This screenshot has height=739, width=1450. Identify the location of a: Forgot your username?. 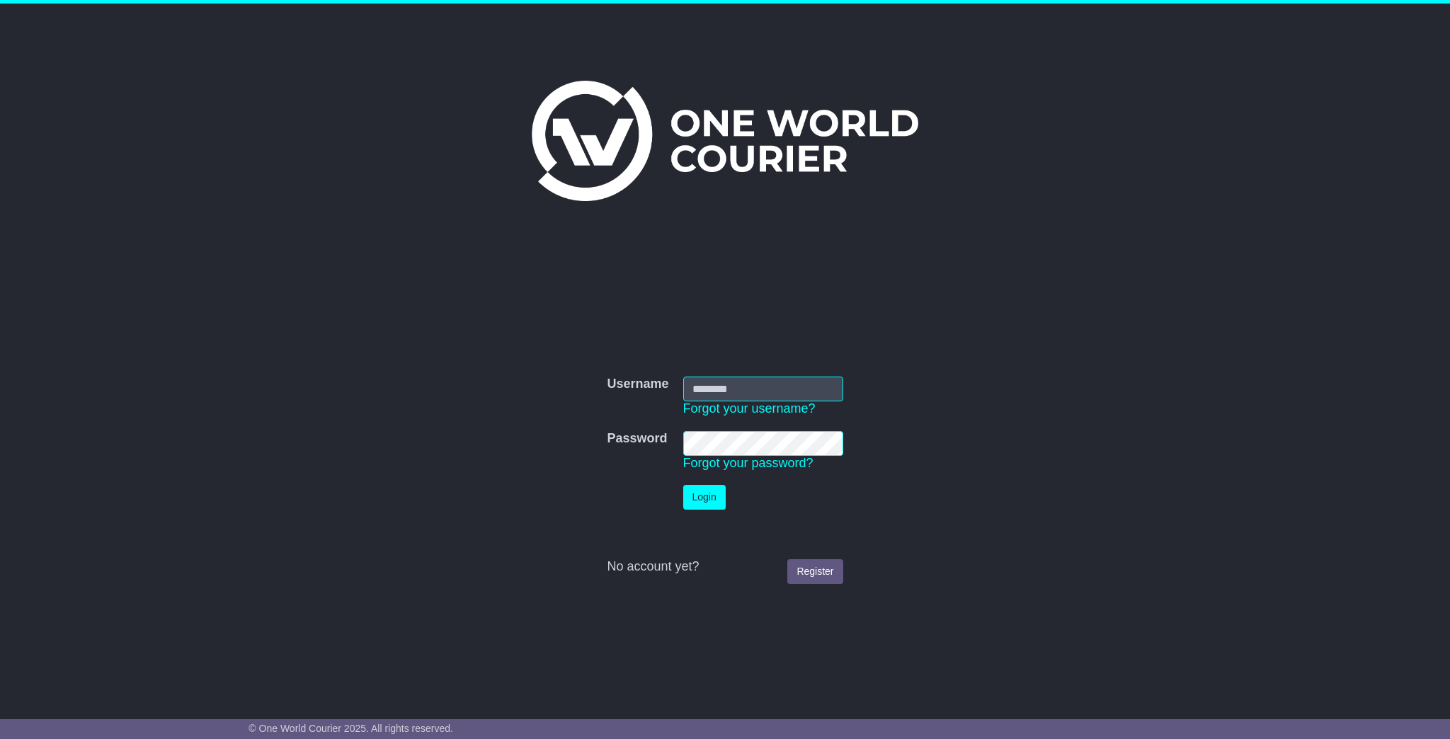
(749, 408).